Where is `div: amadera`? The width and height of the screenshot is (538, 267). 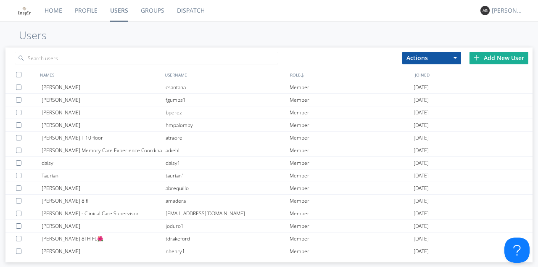 div: amadera is located at coordinates (227, 201).